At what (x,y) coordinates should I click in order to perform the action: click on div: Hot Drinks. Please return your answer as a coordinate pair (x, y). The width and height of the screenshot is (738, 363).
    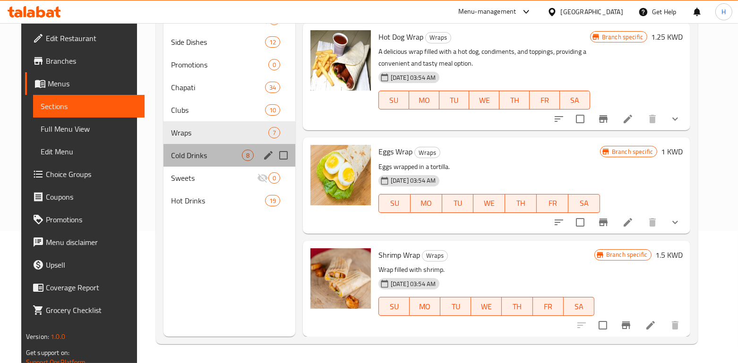
    Looking at the image, I should click on (218, 201).